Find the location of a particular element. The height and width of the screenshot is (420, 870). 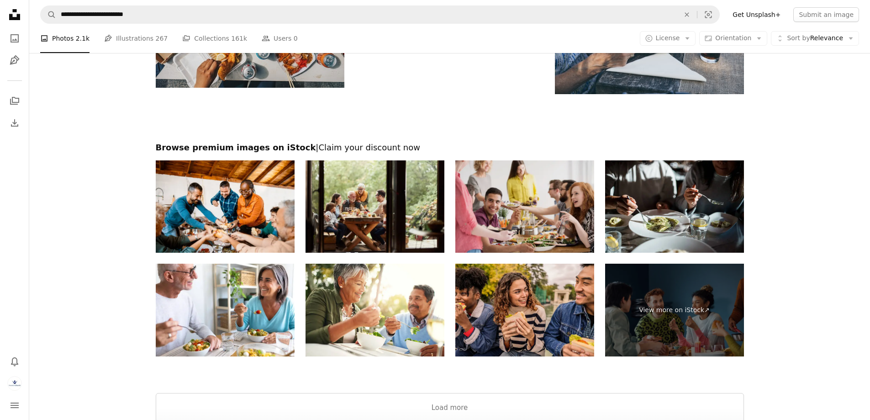

h2: Browse premium images on iStock is located at coordinates (450, 147).